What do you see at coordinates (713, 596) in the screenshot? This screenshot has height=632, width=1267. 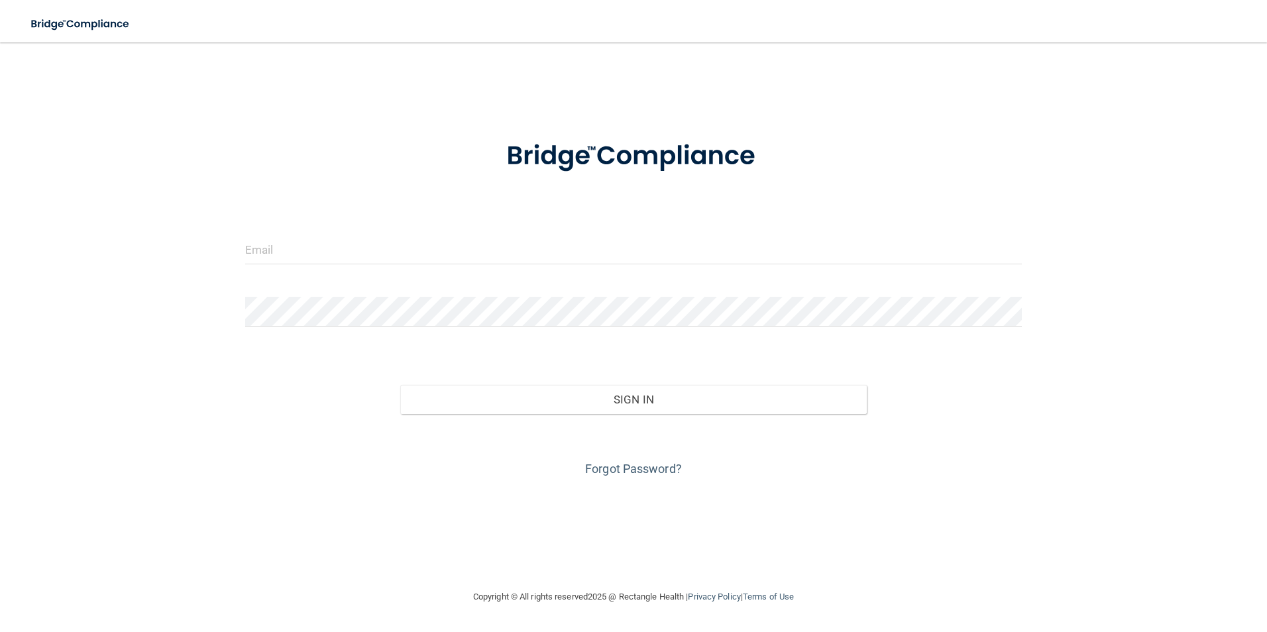 I see `a: Privacy Policy` at bounding box center [713, 596].